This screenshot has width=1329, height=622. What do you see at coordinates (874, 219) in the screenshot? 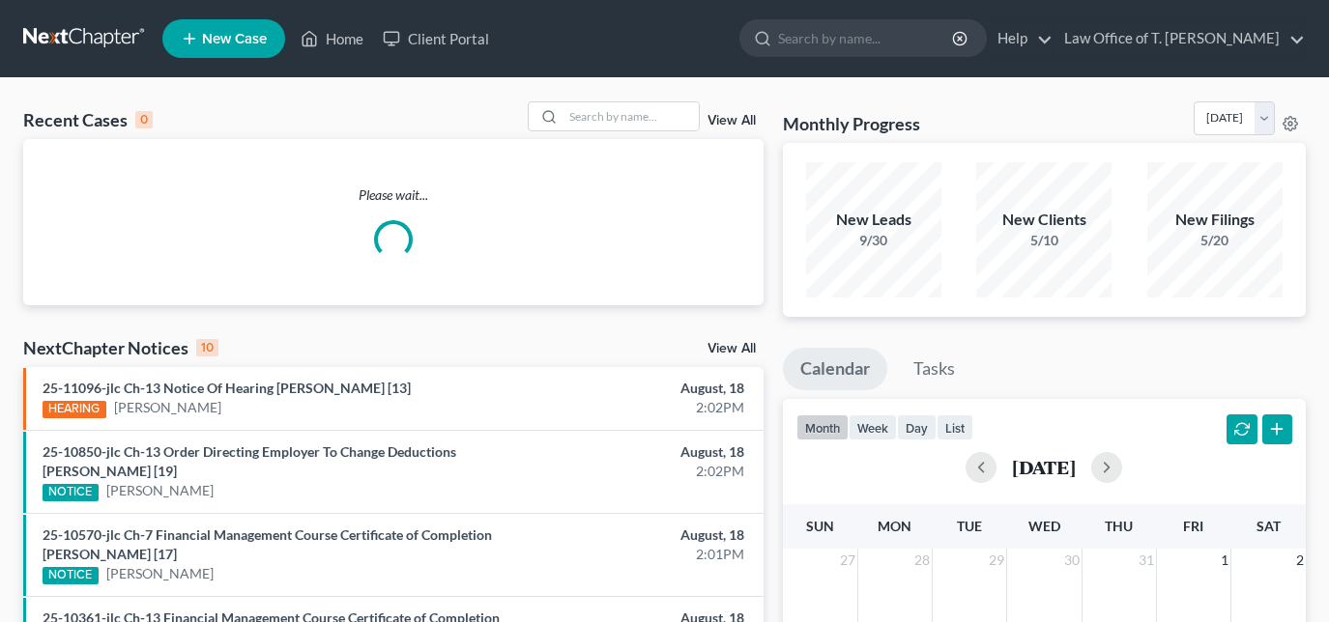
I see `div: New Leads` at bounding box center [874, 219].